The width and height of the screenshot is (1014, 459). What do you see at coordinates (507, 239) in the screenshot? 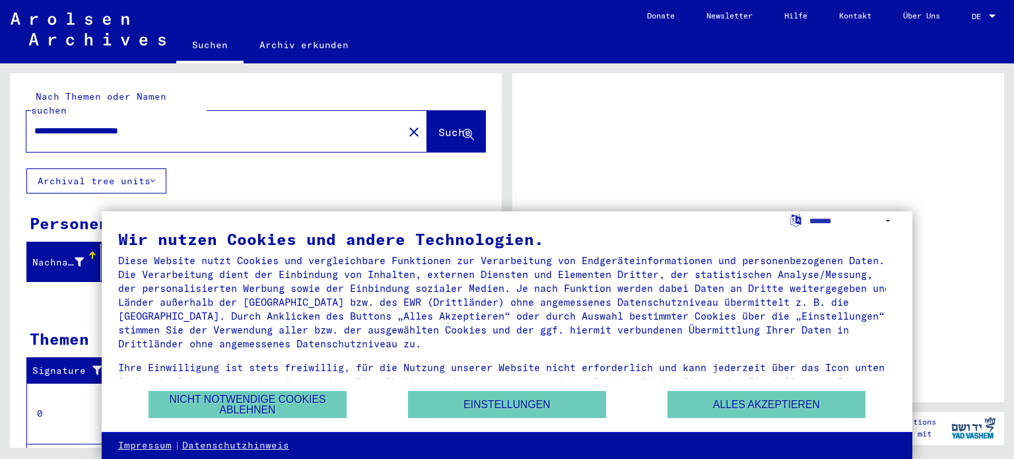
I see `div: Wir nutzen Cookies und andere Technologien.` at bounding box center [507, 239].